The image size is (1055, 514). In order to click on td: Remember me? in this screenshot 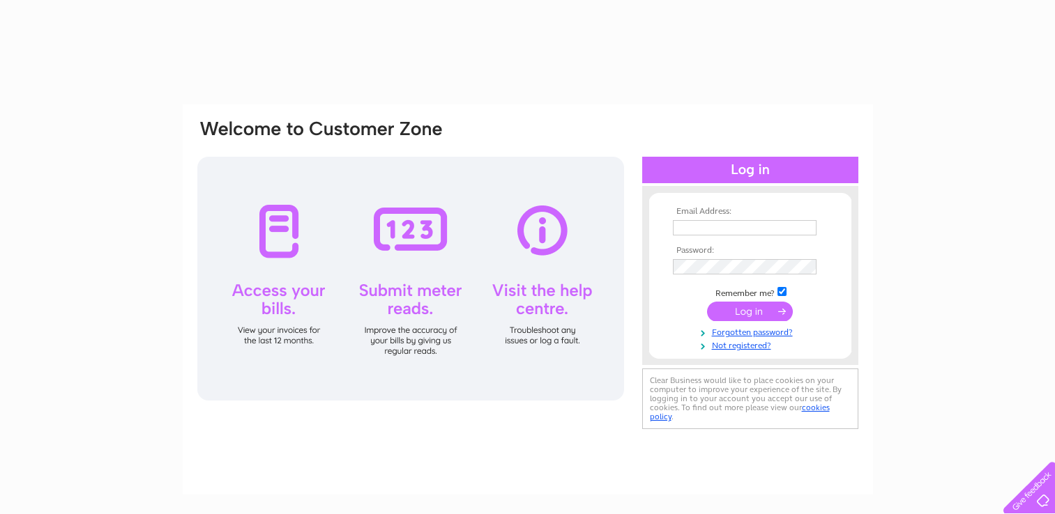, I will do `click(750, 292)`.